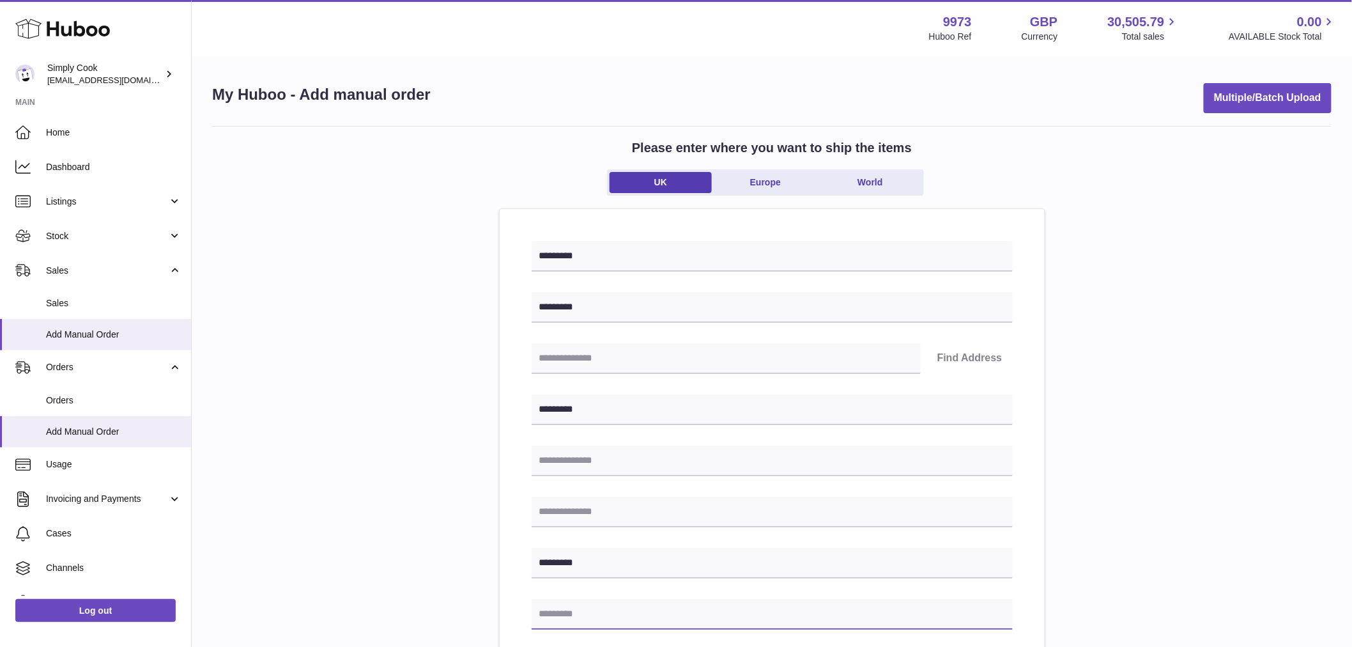  What do you see at coordinates (107, 499) in the screenshot?
I see `span: Invoicing and Payments` at bounding box center [107, 499].